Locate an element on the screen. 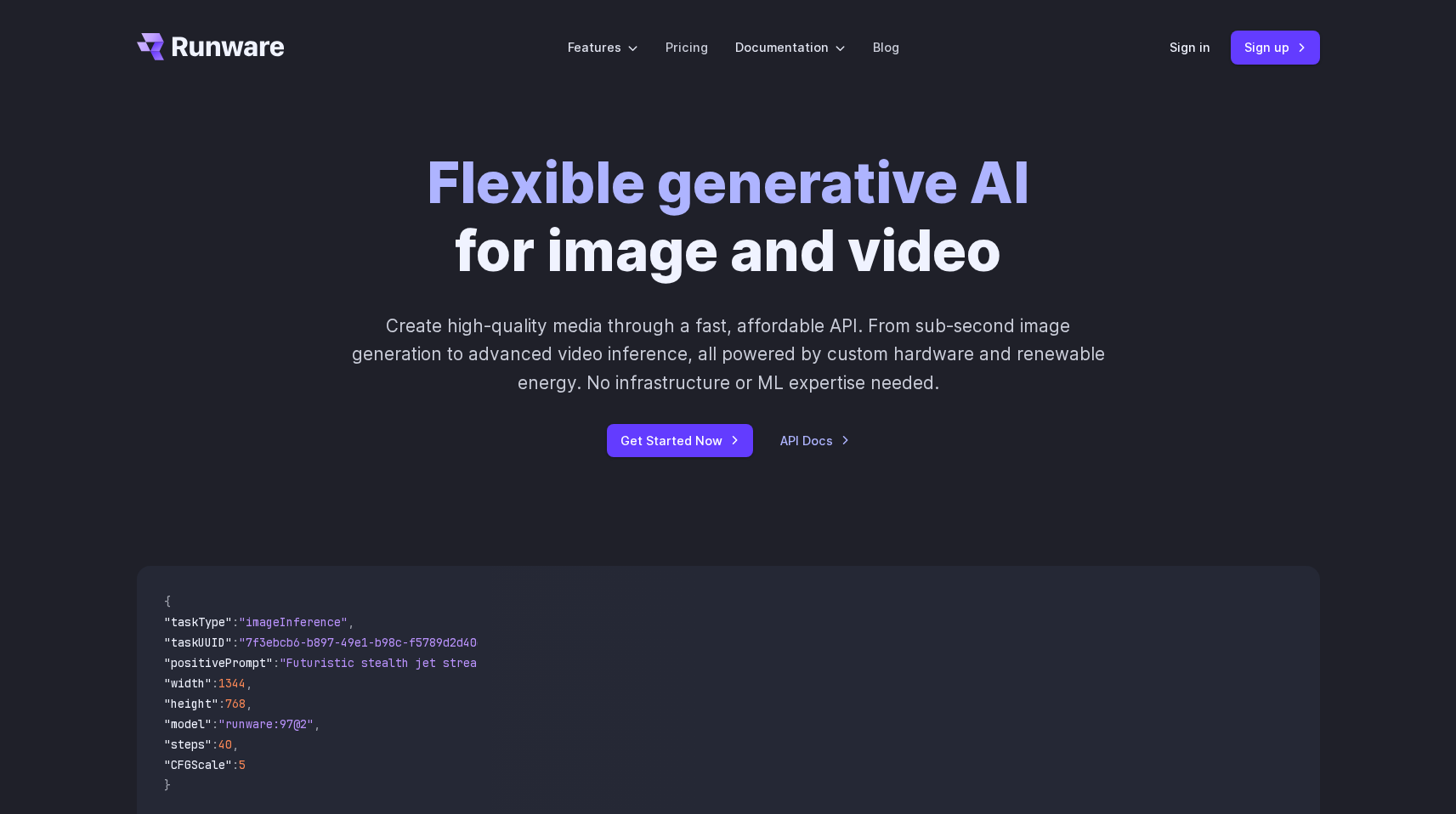 The height and width of the screenshot is (814, 1456). span: "height" is located at coordinates (191, 704).